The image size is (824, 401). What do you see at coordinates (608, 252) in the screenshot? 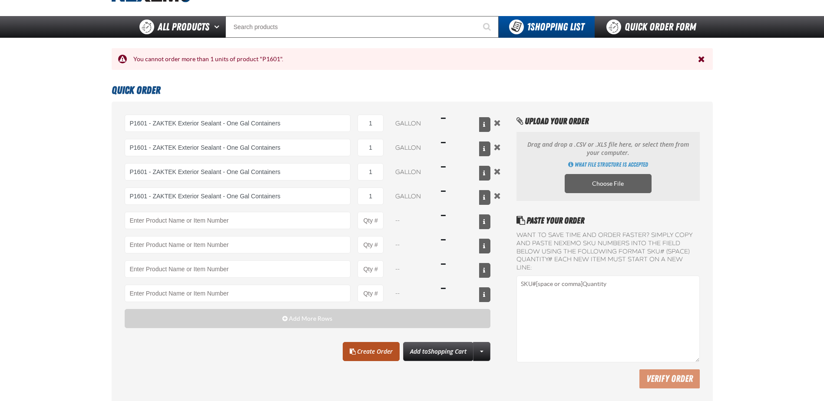
I see `label: Want to save time and order faster? Simply copy and paste NEXEMO SKU numbers into the field below...` at bounding box center [608, 252].